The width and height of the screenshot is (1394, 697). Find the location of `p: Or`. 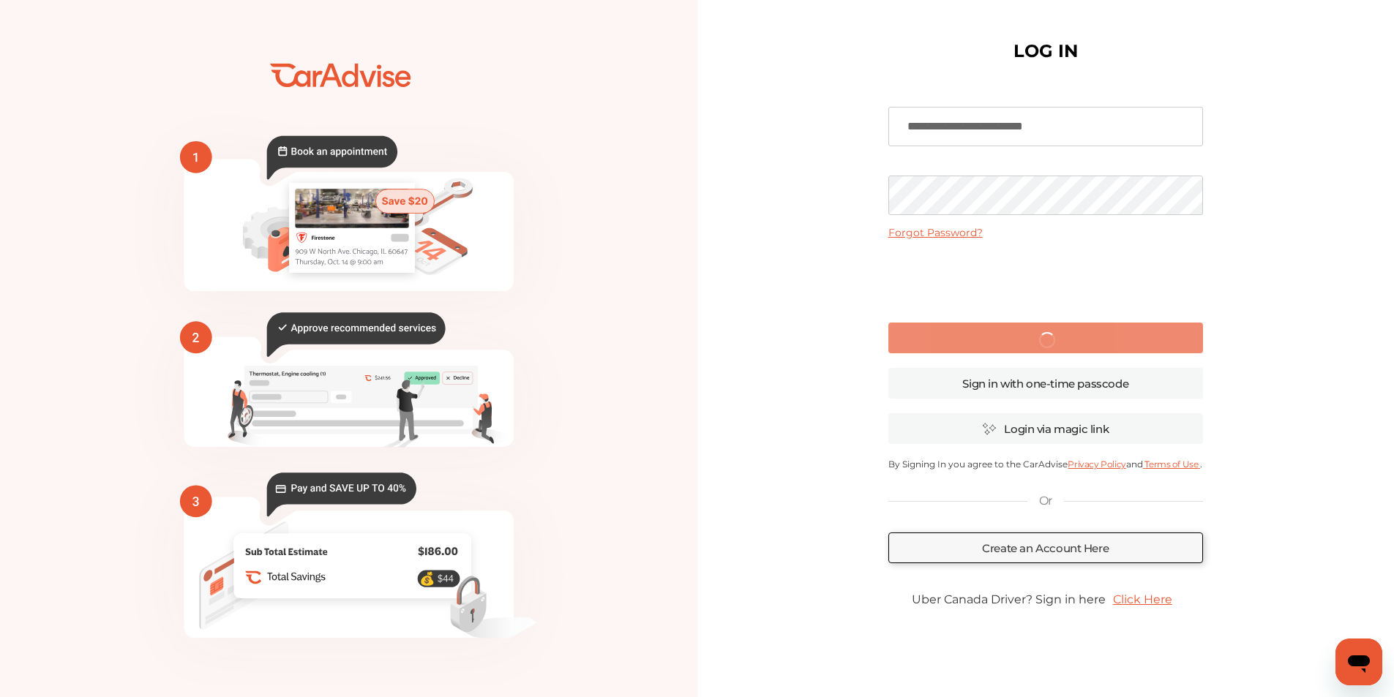

p: Or is located at coordinates (1046, 501).